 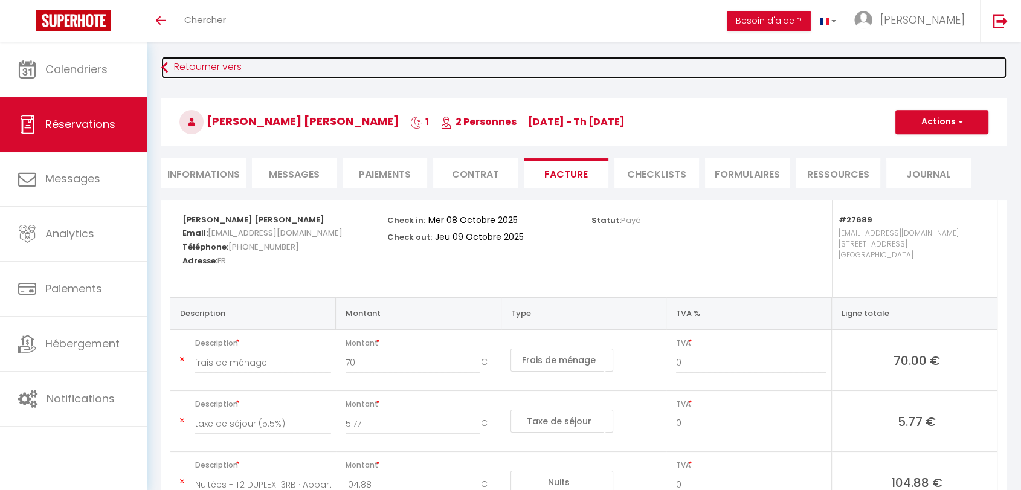 What do you see at coordinates (419, 121) in the screenshot?
I see `span: 1` at bounding box center [419, 121].